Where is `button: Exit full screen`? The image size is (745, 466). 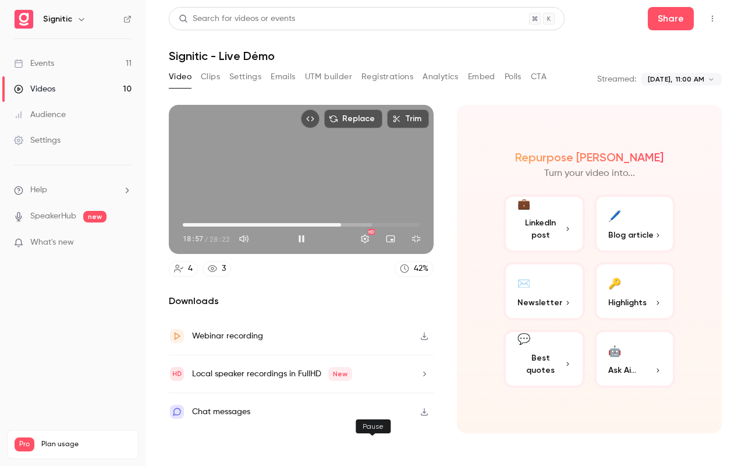
button: Exit full screen is located at coordinates (416, 239).